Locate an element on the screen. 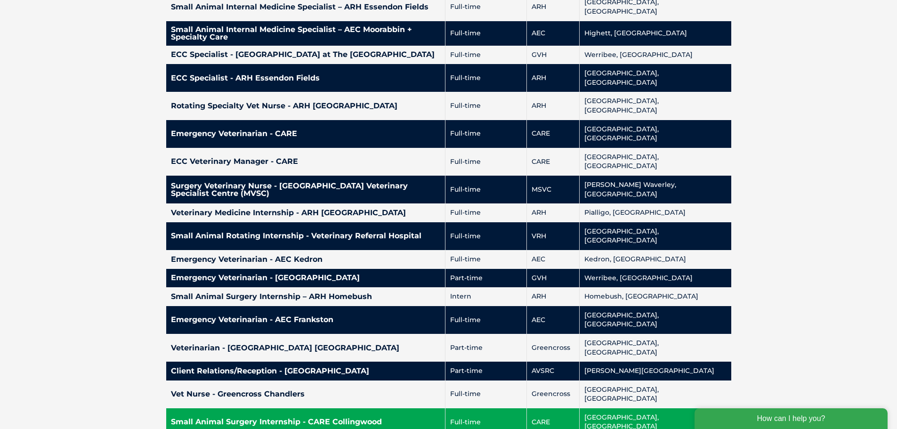 The height and width of the screenshot is (429, 897). h4: ECC Specialist - ARH Essendon Fields is located at coordinates (306, 78).